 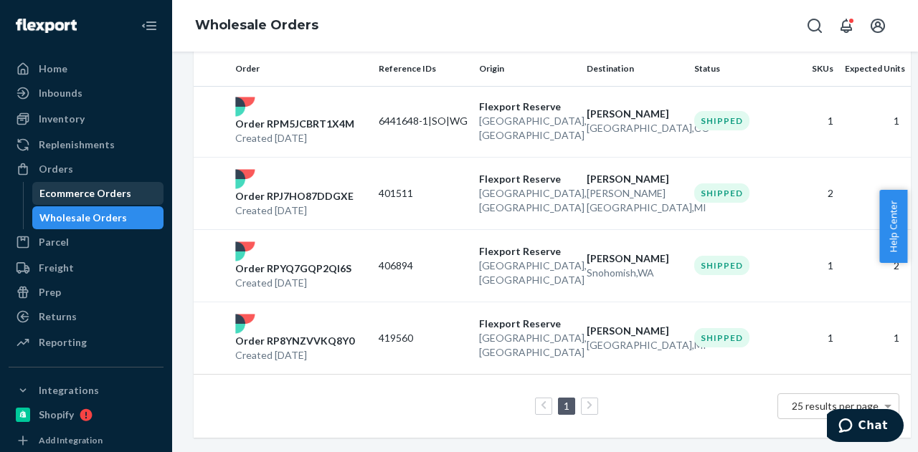 What do you see at coordinates (257, 26) in the screenshot?
I see `ol: breadcrumbs` at bounding box center [257, 26].